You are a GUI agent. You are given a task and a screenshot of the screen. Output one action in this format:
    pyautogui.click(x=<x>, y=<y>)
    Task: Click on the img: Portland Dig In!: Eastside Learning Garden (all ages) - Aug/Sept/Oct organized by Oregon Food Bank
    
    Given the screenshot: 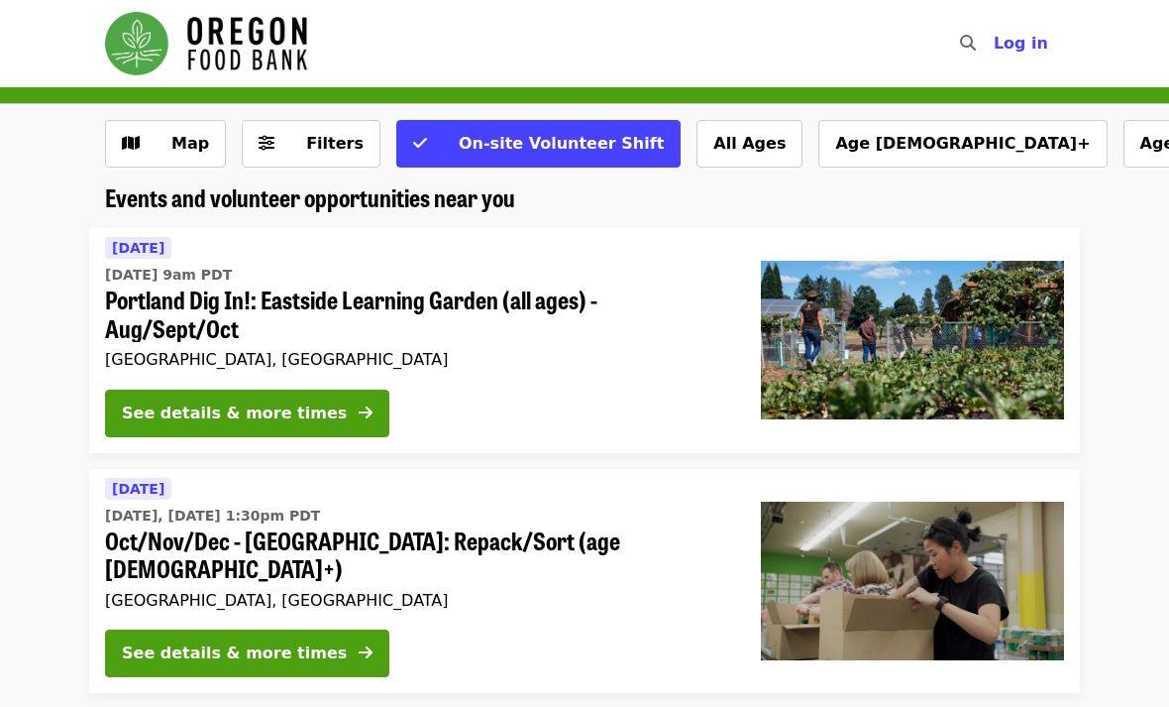 What is the action you would take?
    pyautogui.click(x=913, y=340)
    